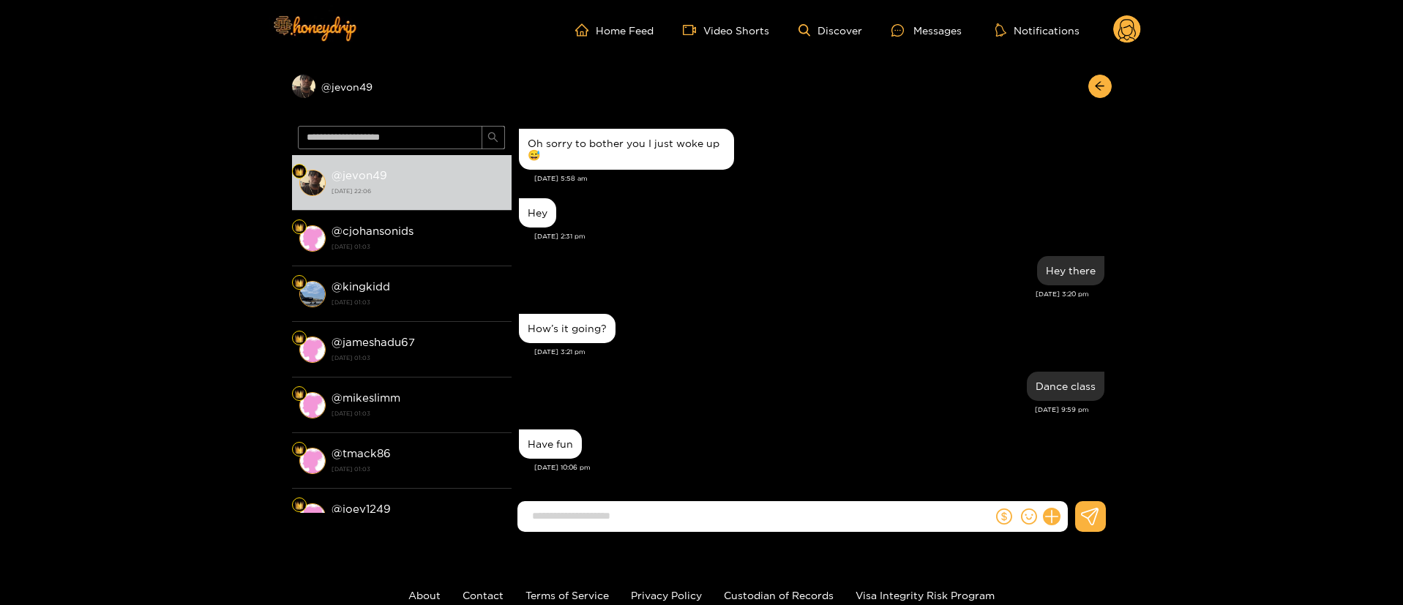 This screenshot has width=1403, height=605. Describe the element at coordinates (567, 595) in the screenshot. I see `a: Terms of Service` at that location.